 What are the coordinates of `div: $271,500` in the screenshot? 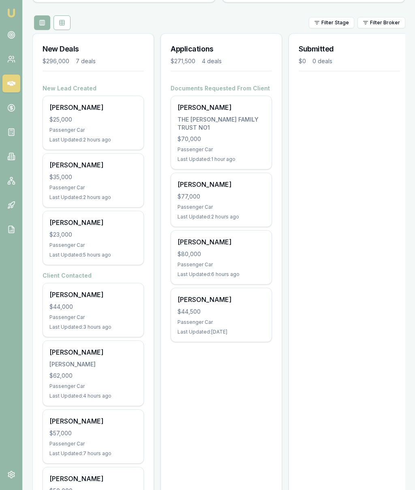 It's located at (183, 61).